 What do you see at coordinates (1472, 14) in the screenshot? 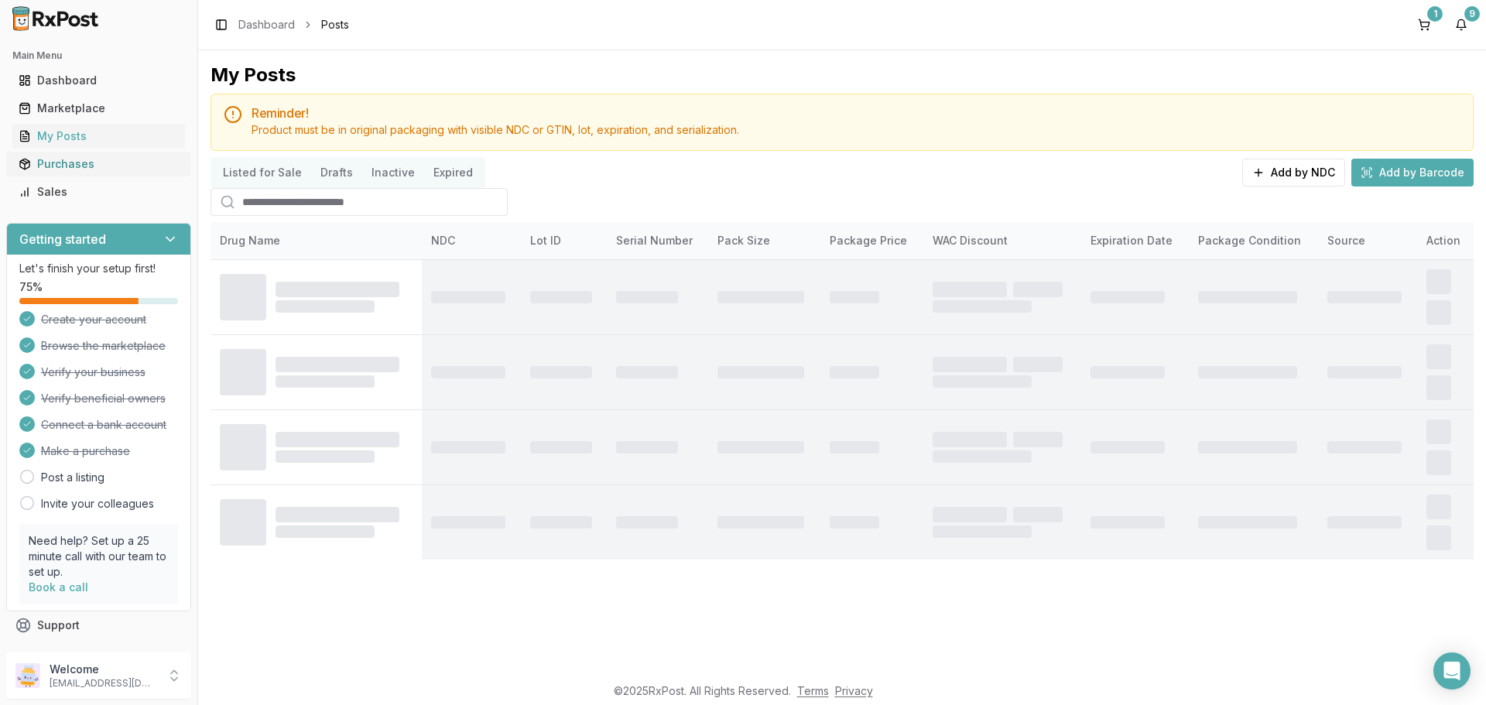
I see `div: 9` at bounding box center [1472, 14].